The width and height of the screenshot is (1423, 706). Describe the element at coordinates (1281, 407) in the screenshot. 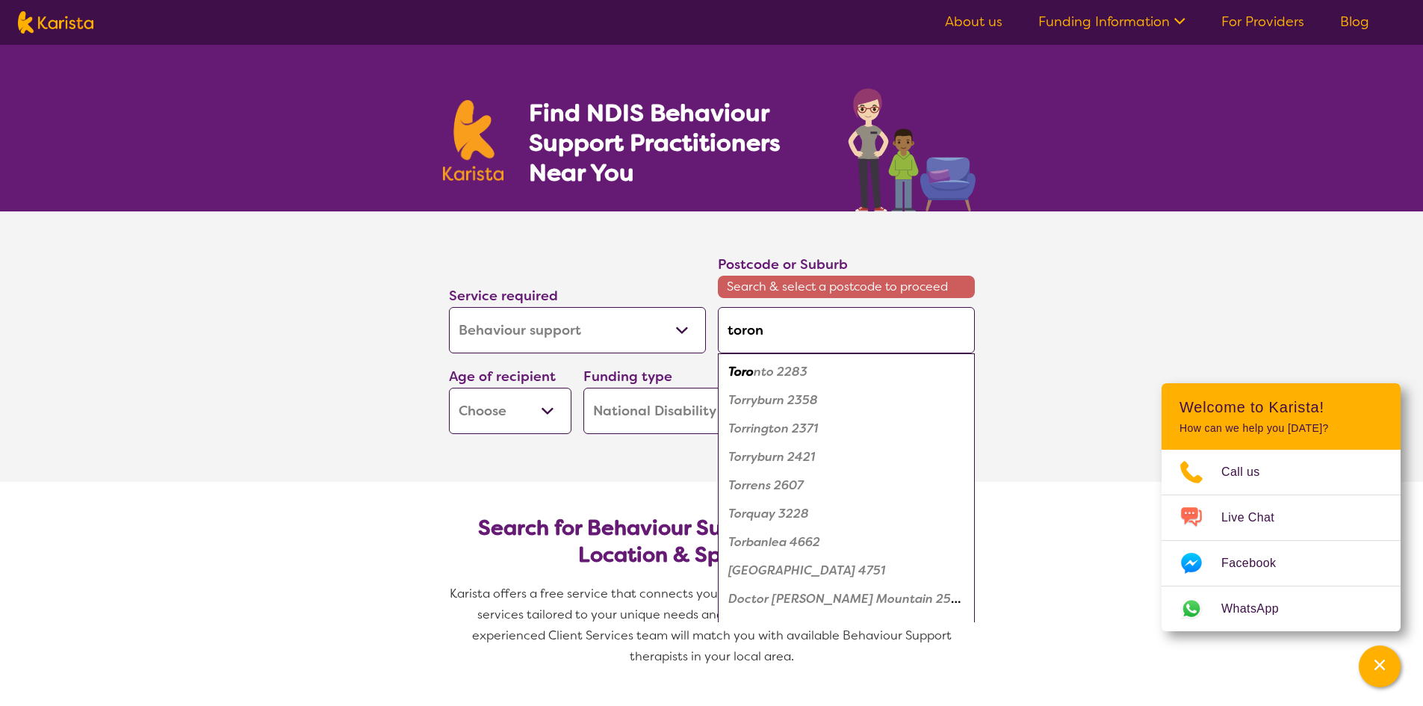

I see `h2: Welcome to Karista!` at that location.